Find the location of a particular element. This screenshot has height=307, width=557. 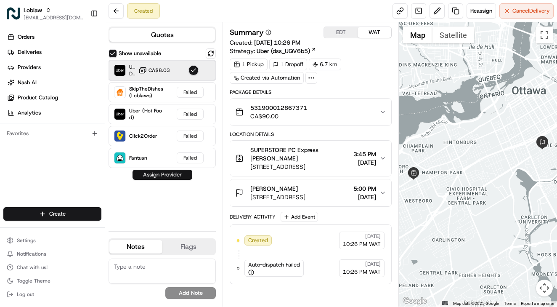

button: Start new chat is located at coordinates (148, 88).